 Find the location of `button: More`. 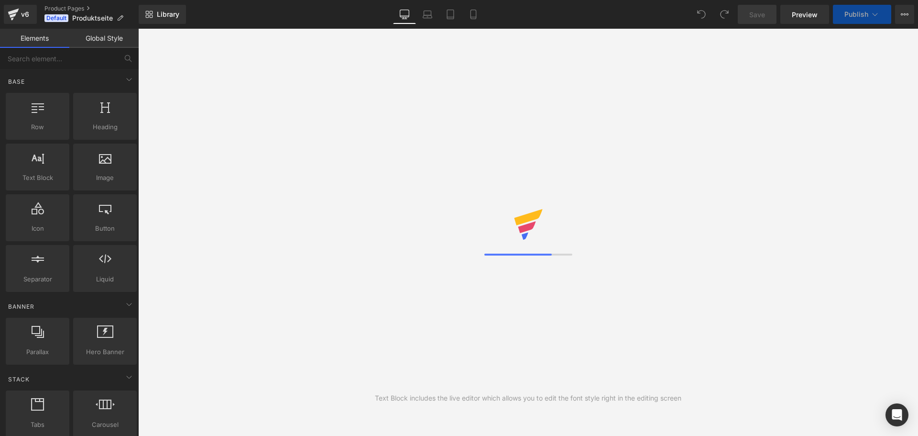

button: More is located at coordinates (904, 14).